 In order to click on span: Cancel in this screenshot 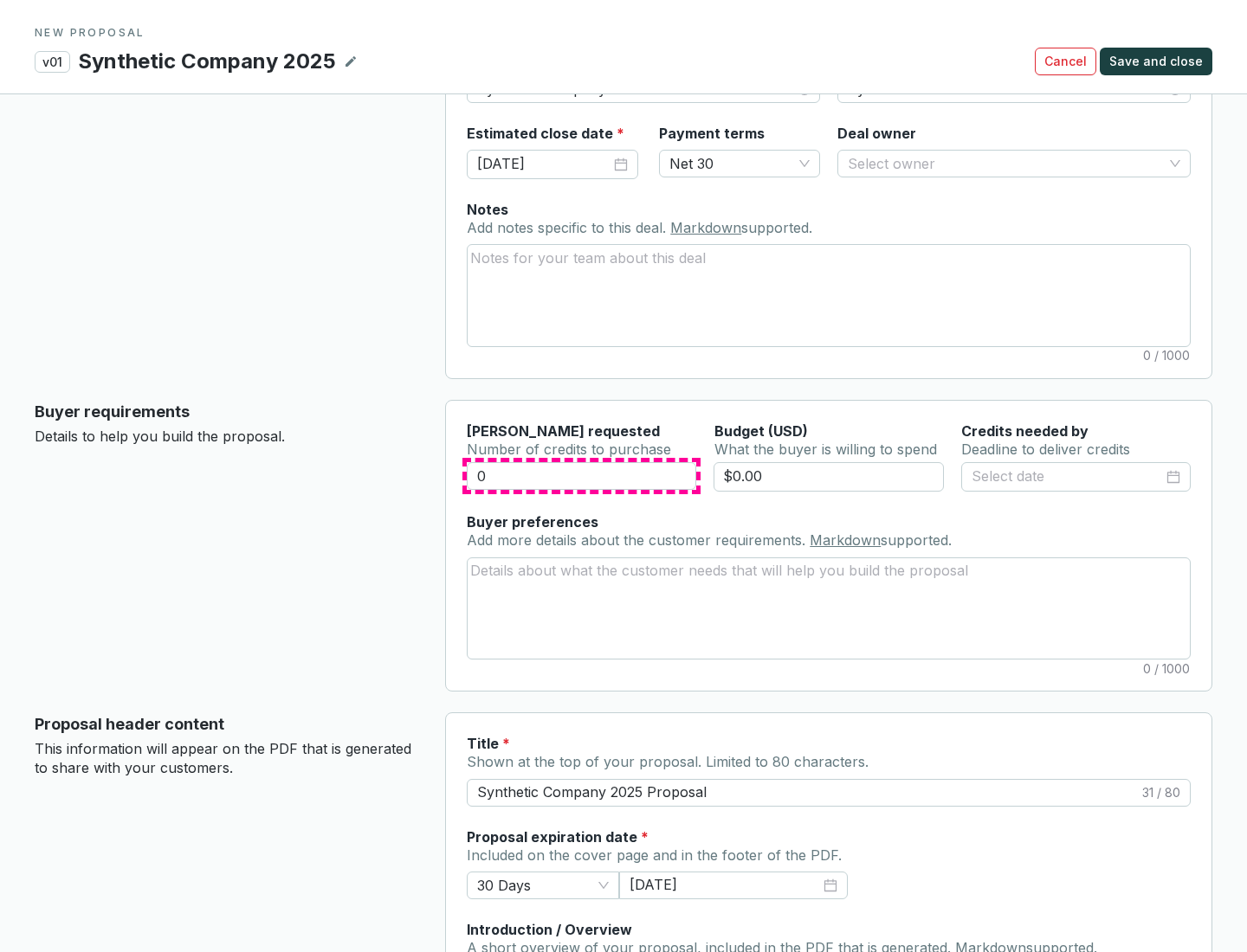, I will do `click(1064, 61)`.